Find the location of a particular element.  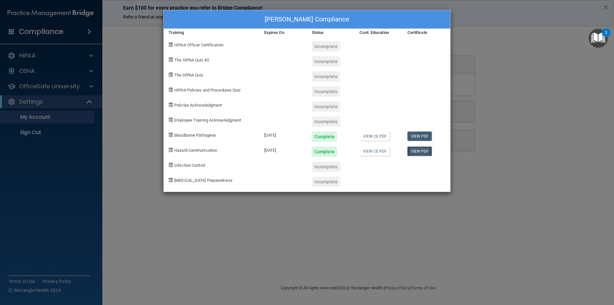

span: Policies Acknowledgment is located at coordinates (198, 105).